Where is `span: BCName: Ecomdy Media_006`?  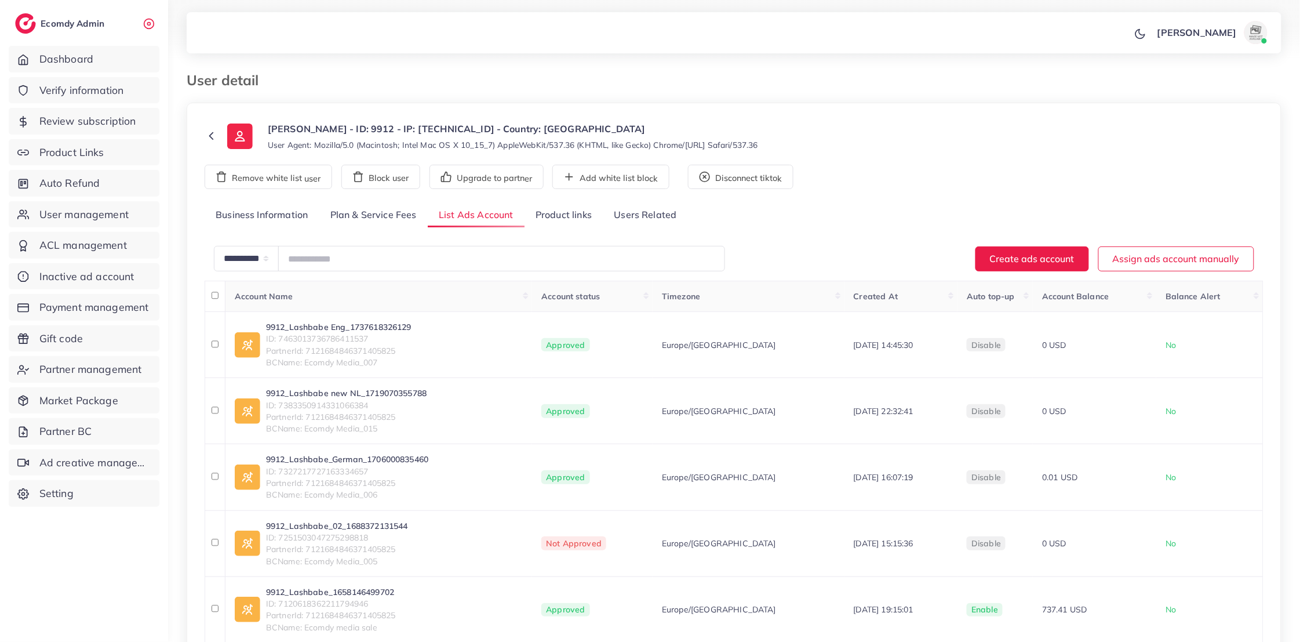
span: BCName: Ecomdy Media_006 is located at coordinates (347, 495).